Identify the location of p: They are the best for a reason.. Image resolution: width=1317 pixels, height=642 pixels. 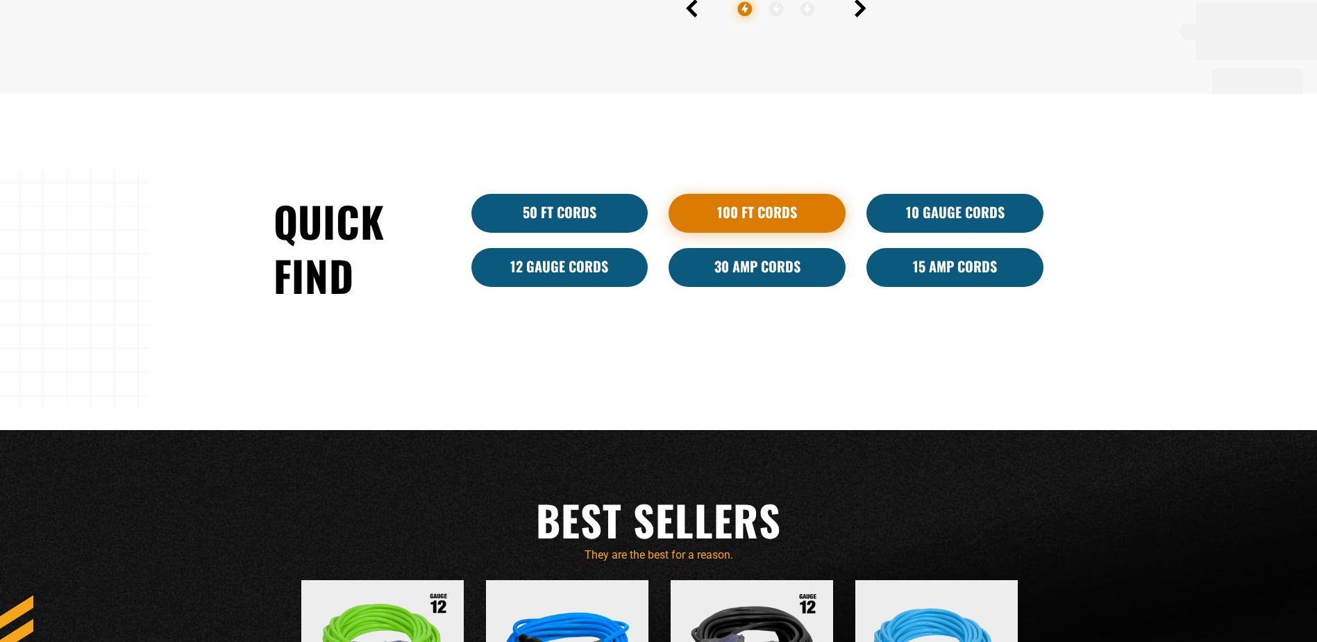
(659, 555).